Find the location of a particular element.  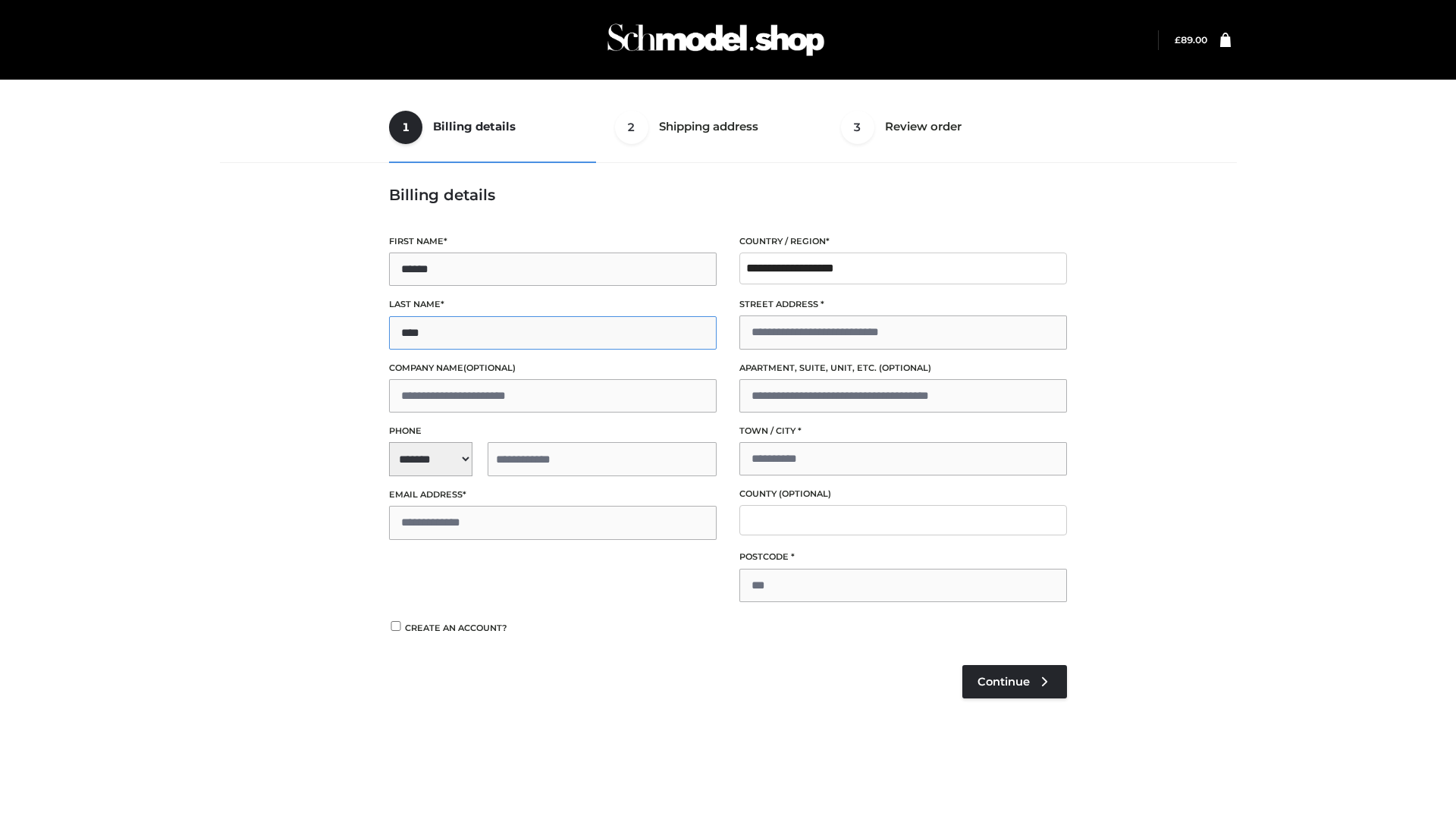

label: Country / Region is located at coordinates (903, 241).